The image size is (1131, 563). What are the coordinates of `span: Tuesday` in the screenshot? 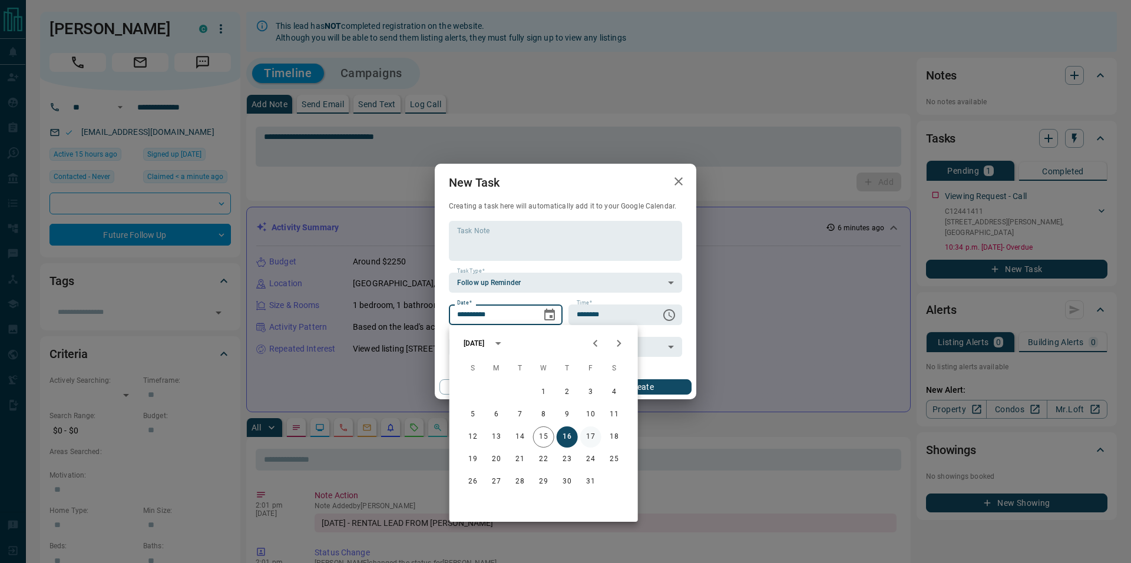 It's located at (520, 369).